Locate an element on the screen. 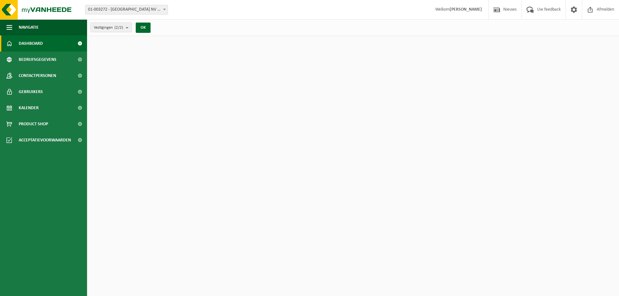 This screenshot has width=619, height=296. span: Acceptatievoorwaarden is located at coordinates (45, 140).